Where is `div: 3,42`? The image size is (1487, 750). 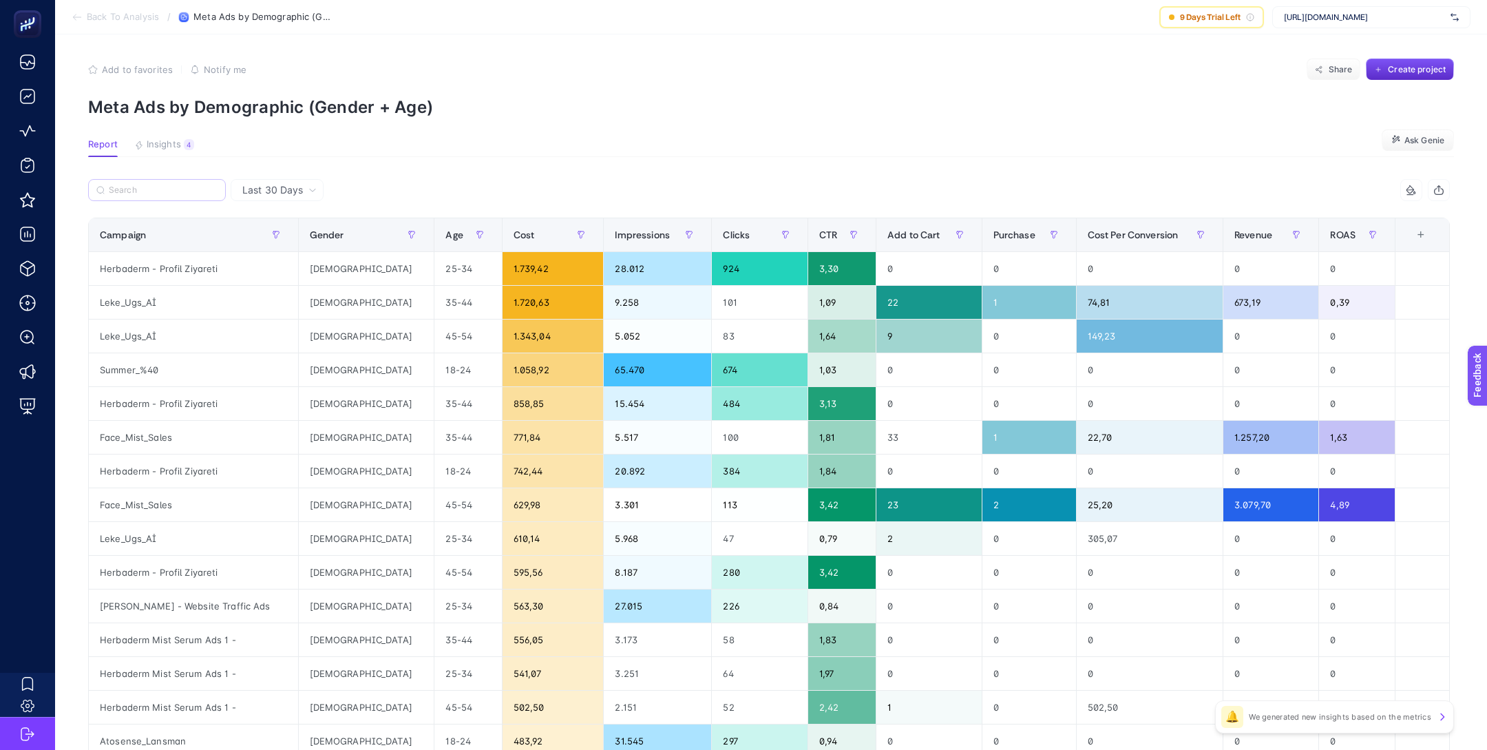 div: 3,42 is located at coordinates (842, 572).